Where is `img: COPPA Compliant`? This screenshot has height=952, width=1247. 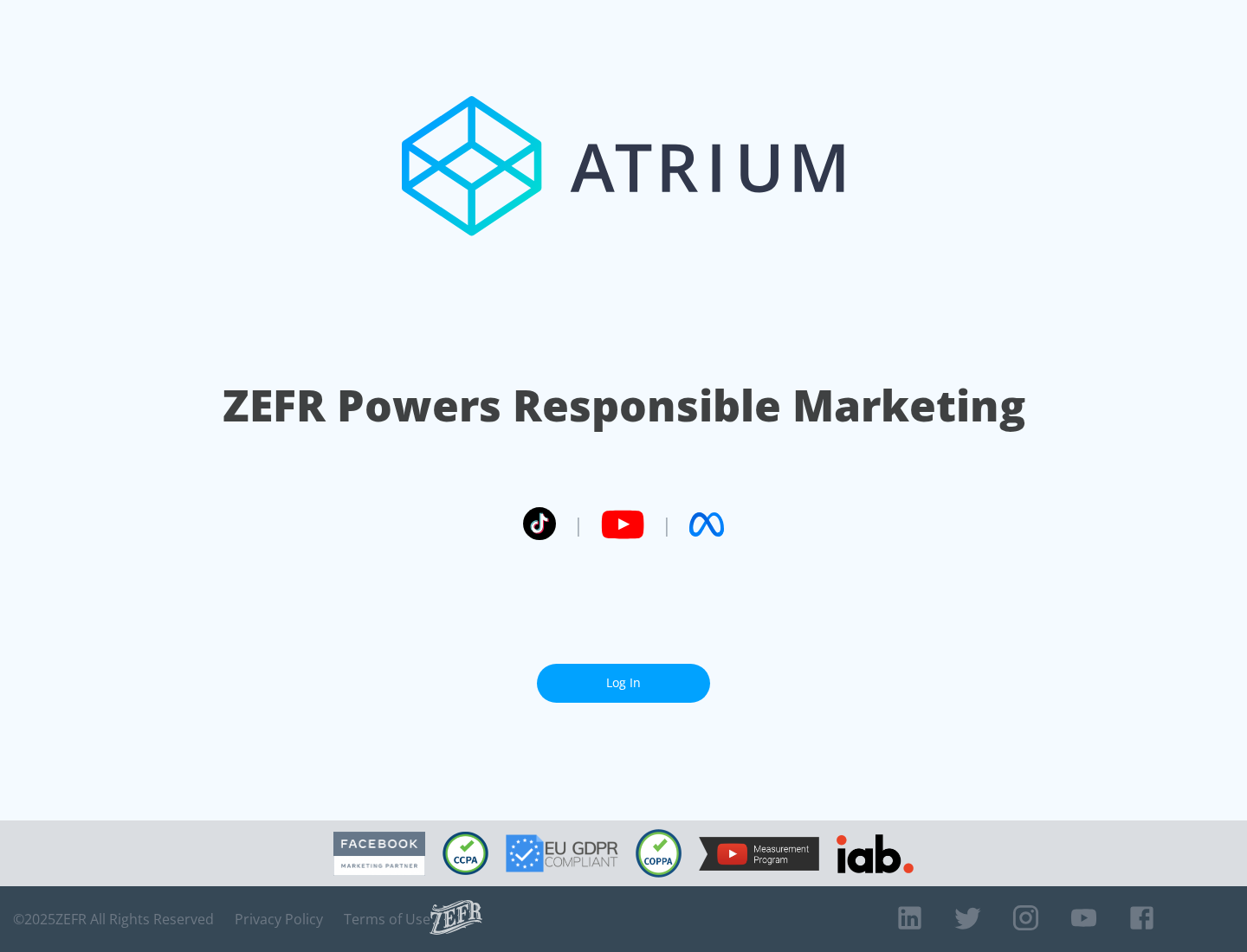 img: COPPA Compliant is located at coordinates (658, 853).